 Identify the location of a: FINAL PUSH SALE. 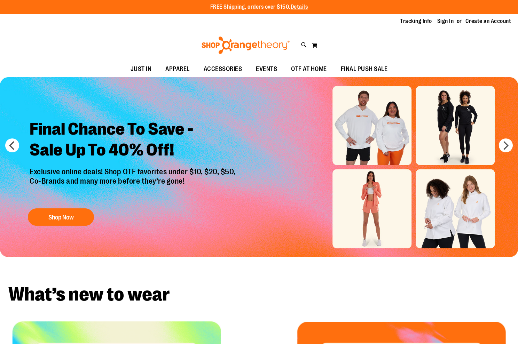
(364, 69).